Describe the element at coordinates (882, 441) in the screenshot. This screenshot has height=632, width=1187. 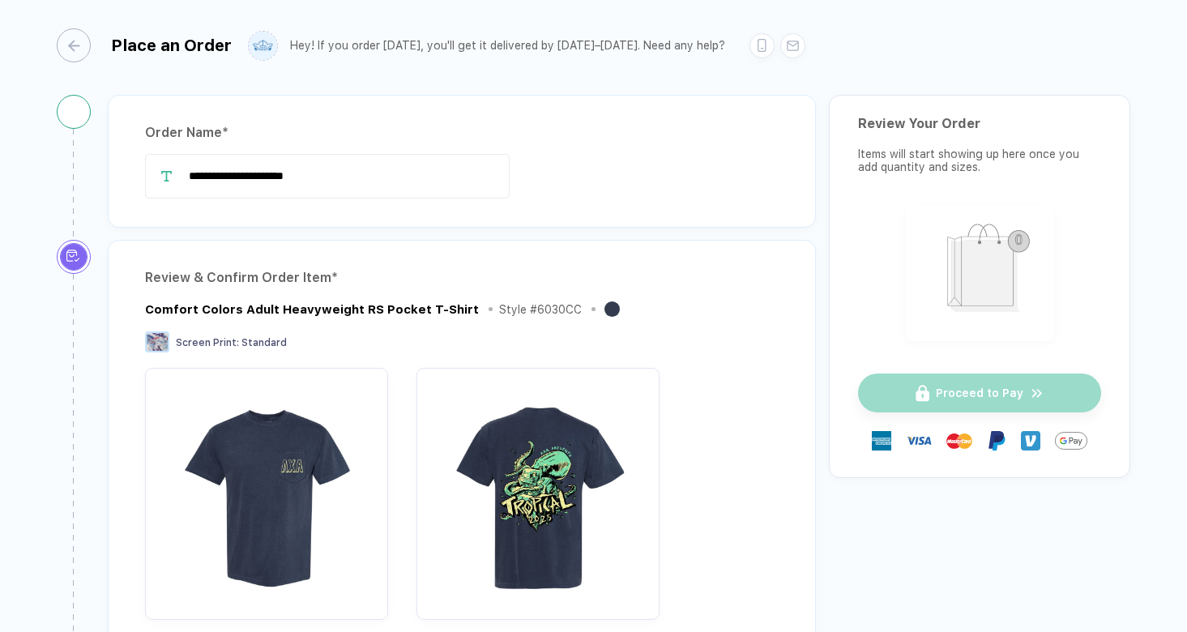
I see `img: express` at that location.